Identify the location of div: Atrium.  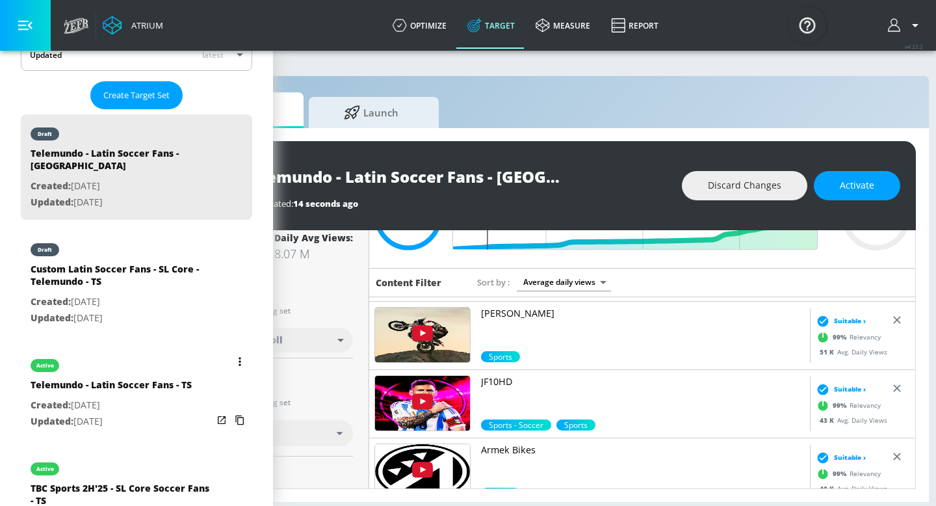
(144, 25).